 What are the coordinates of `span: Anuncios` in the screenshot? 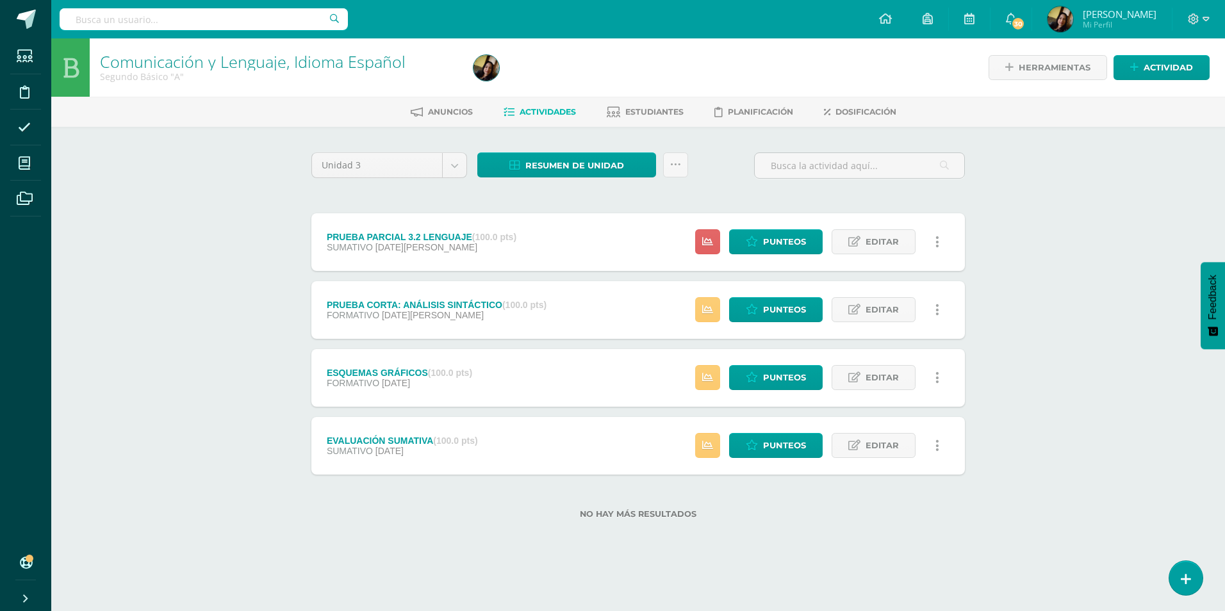 It's located at (450, 111).